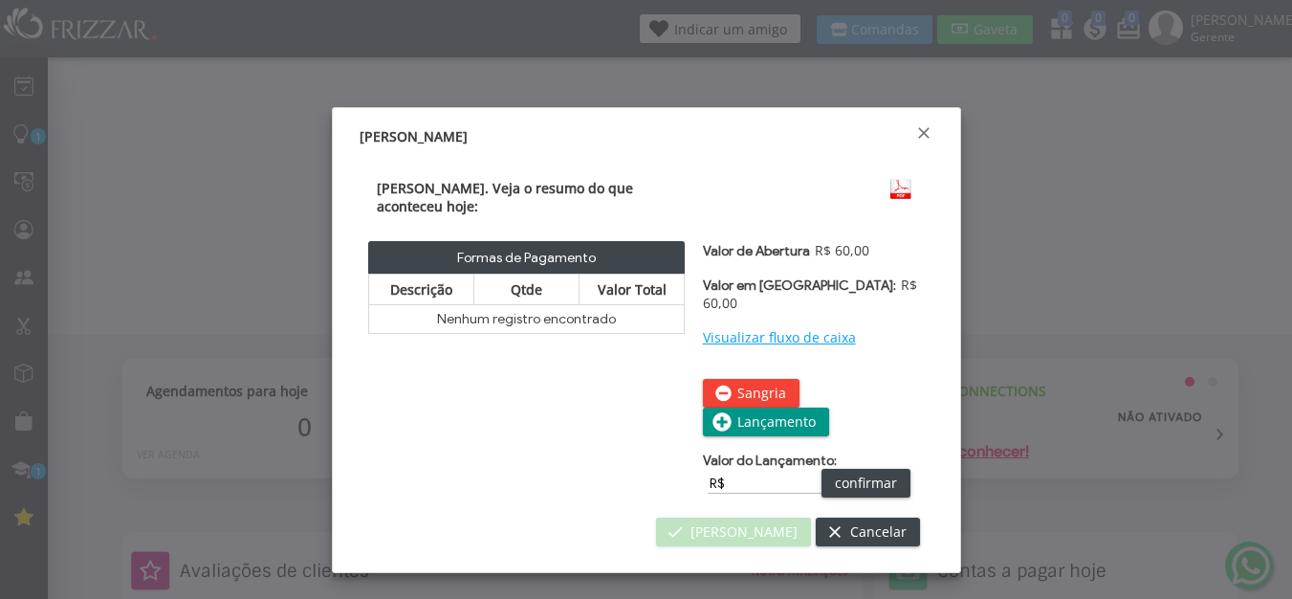 Image resolution: width=1292 pixels, height=599 pixels. What do you see at coordinates (526, 318) in the screenshot?
I see `td: Nenhum registro encontrado` at bounding box center [526, 318].